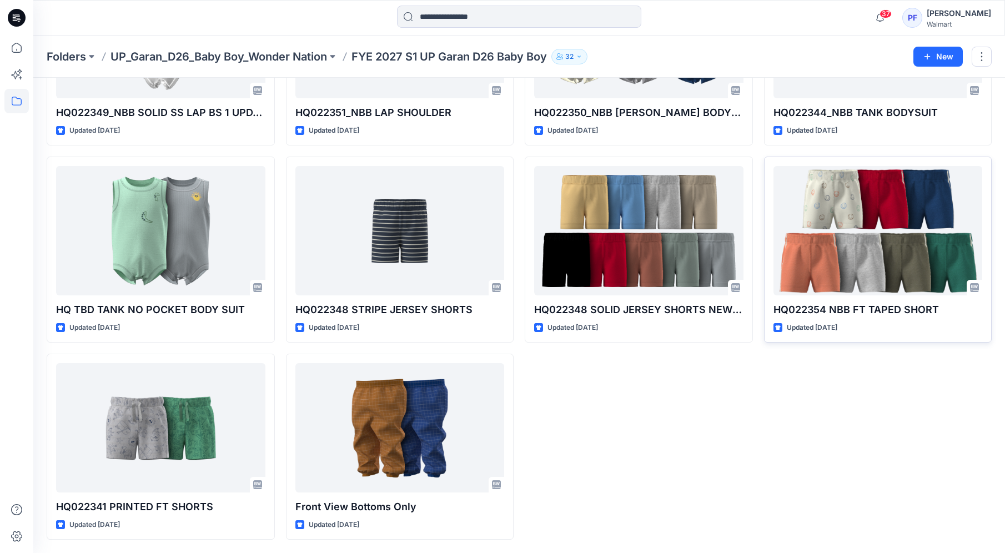 The image size is (1005, 553). What do you see at coordinates (160, 507) in the screenshot?
I see `p: HQ022341 PRINTED FT SHORTS` at bounding box center [160, 507].